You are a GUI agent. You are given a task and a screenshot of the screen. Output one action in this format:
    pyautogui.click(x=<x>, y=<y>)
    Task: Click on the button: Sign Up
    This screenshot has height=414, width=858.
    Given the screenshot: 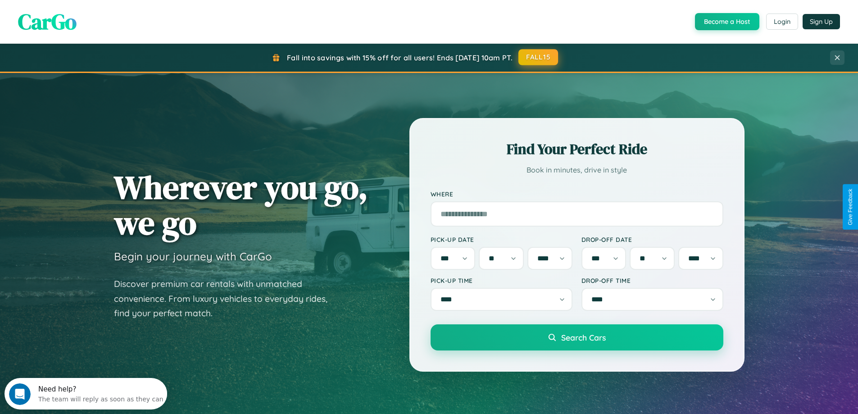 What is the action you would take?
    pyautogui.click(x=821, y=22)
    